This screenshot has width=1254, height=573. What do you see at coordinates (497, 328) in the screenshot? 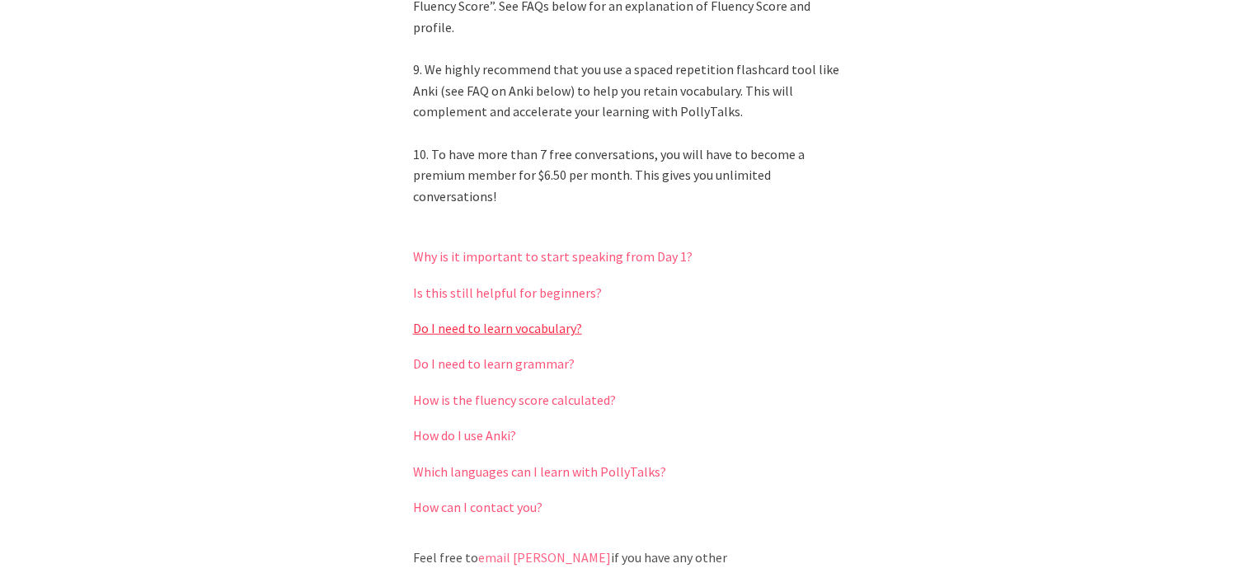
I see `a: Do I need to learn vocabulary?` at bounding box center [497, 328].